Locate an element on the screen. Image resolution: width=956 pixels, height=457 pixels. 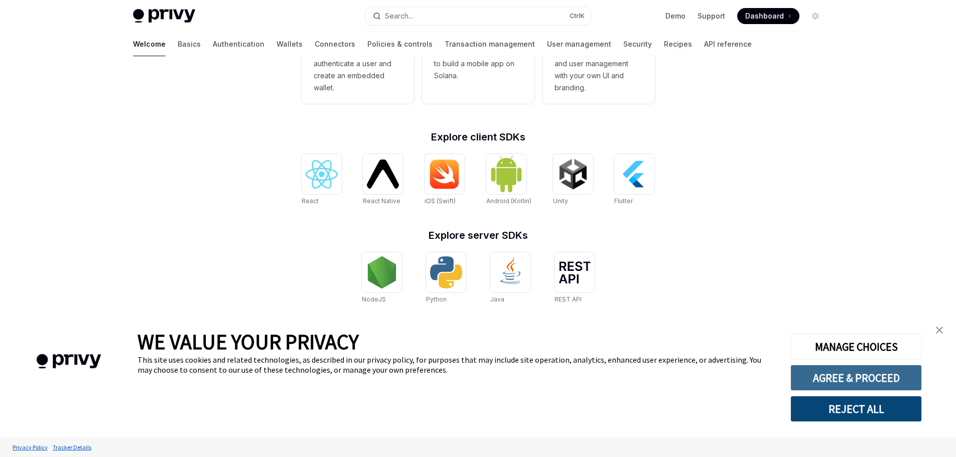
span: Android (Kotlin) is located at coordinates (509, 201).